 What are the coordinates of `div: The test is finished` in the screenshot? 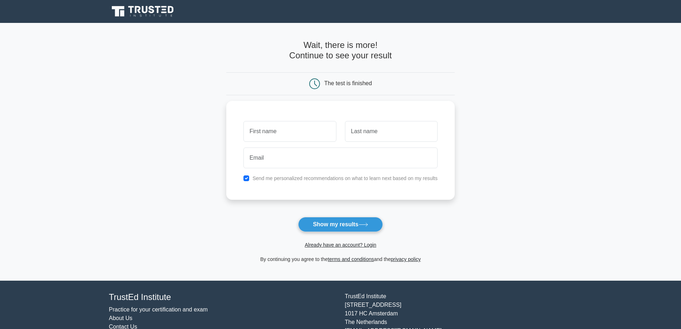 It's located at (348, 83).